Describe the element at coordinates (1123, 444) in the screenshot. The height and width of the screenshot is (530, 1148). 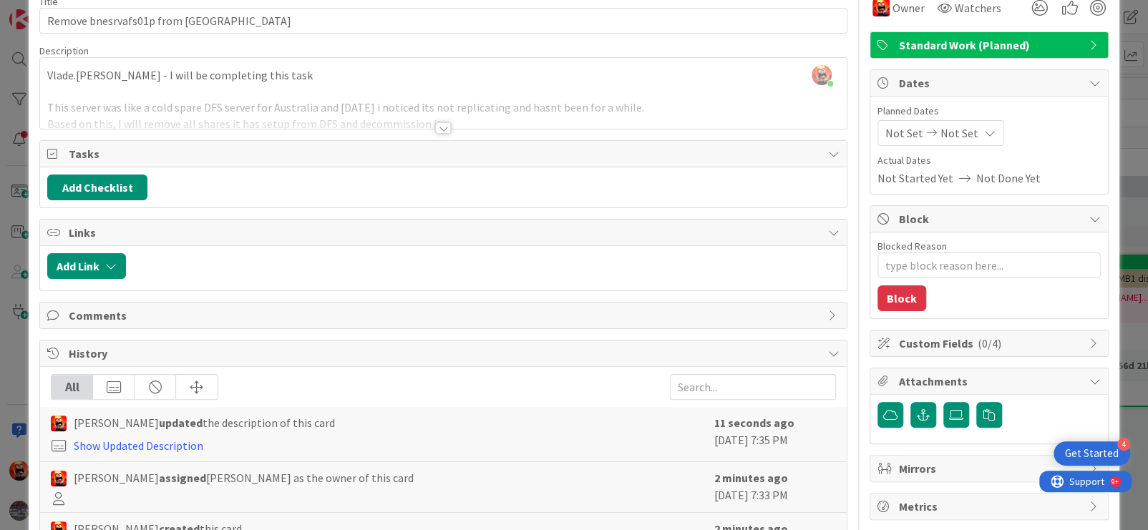
I see `div: 4` at that location.